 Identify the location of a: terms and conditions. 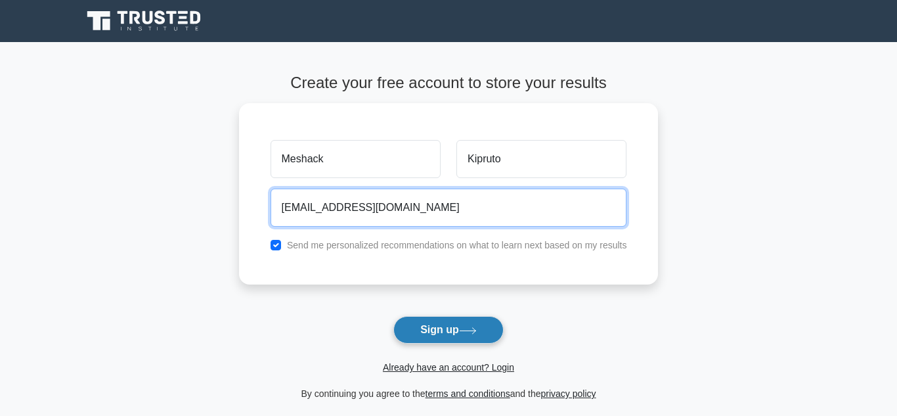
(467, 393).